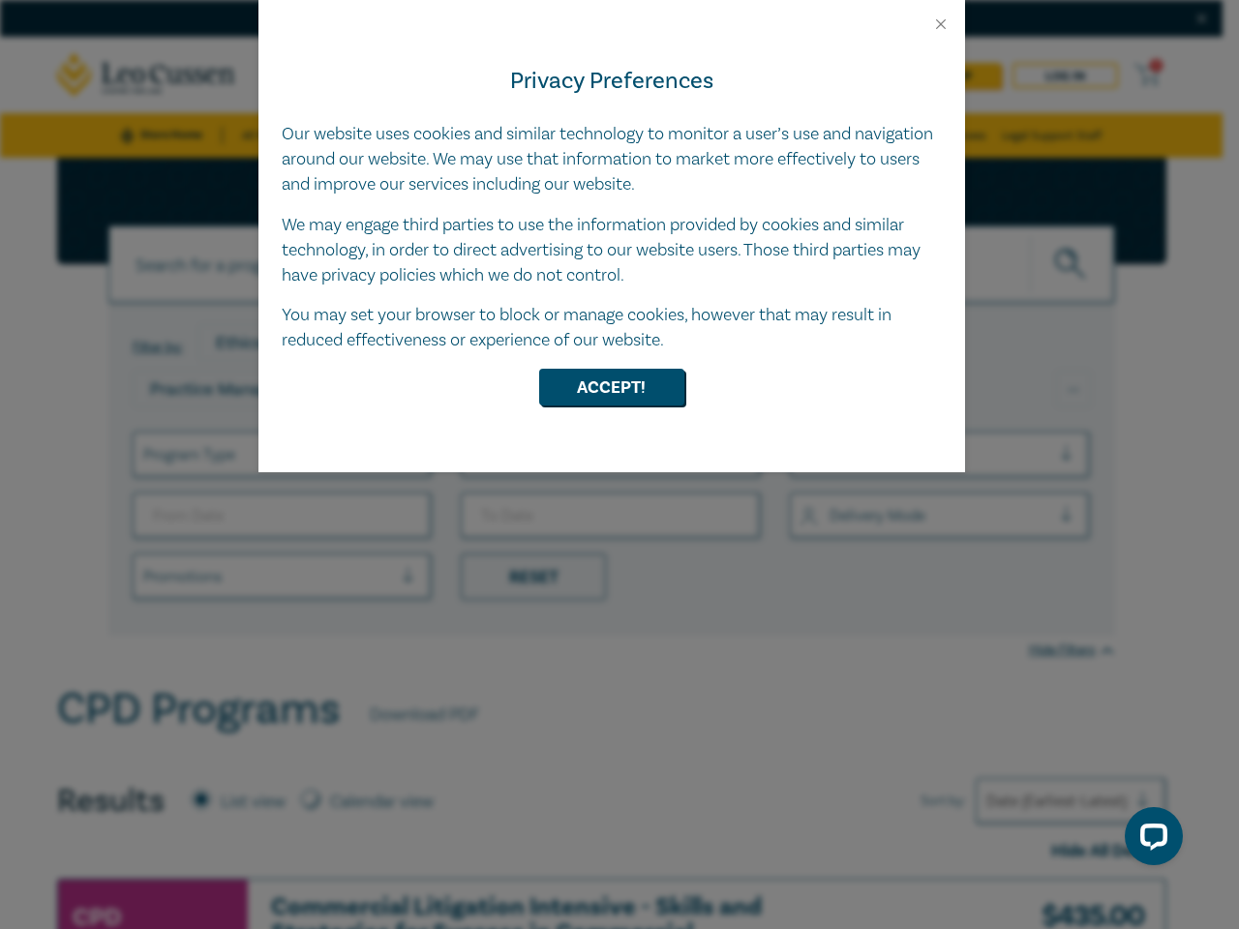  I want to click on button: Close, so click(941, 24).